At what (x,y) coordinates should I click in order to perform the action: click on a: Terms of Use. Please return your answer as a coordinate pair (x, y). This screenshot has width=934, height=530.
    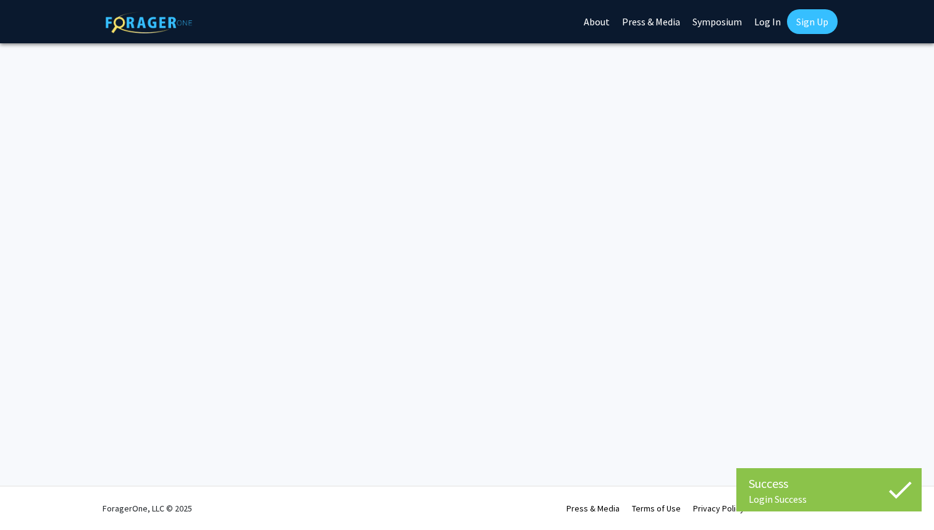
    Looking at the image, I should click on (656, 508).